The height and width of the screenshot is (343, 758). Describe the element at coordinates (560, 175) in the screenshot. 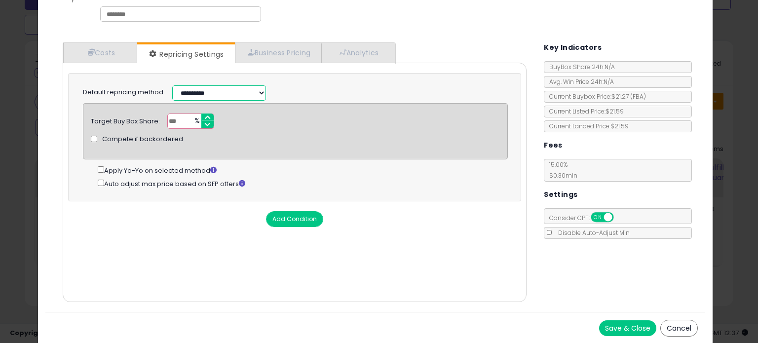

I see `span: $0.30 min` at that location.